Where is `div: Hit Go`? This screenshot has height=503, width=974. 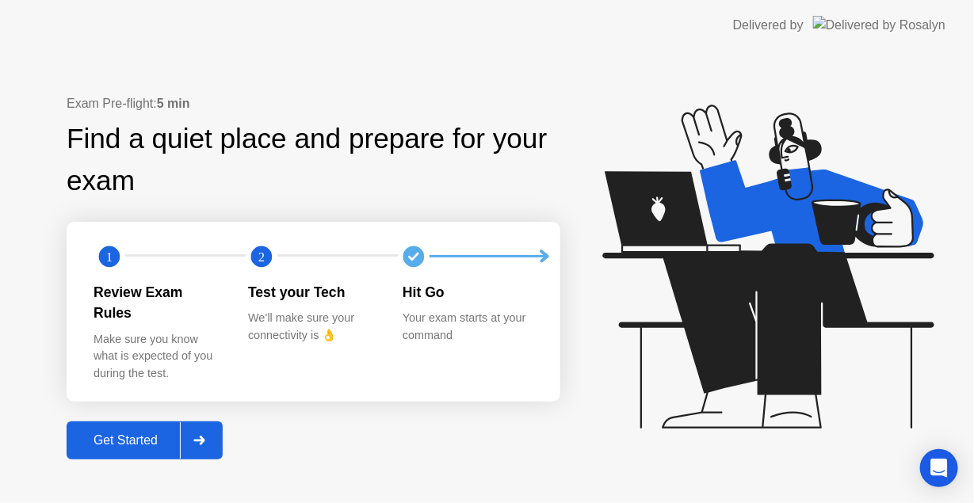 div: Hit Go is located at coordinates (467, 293).